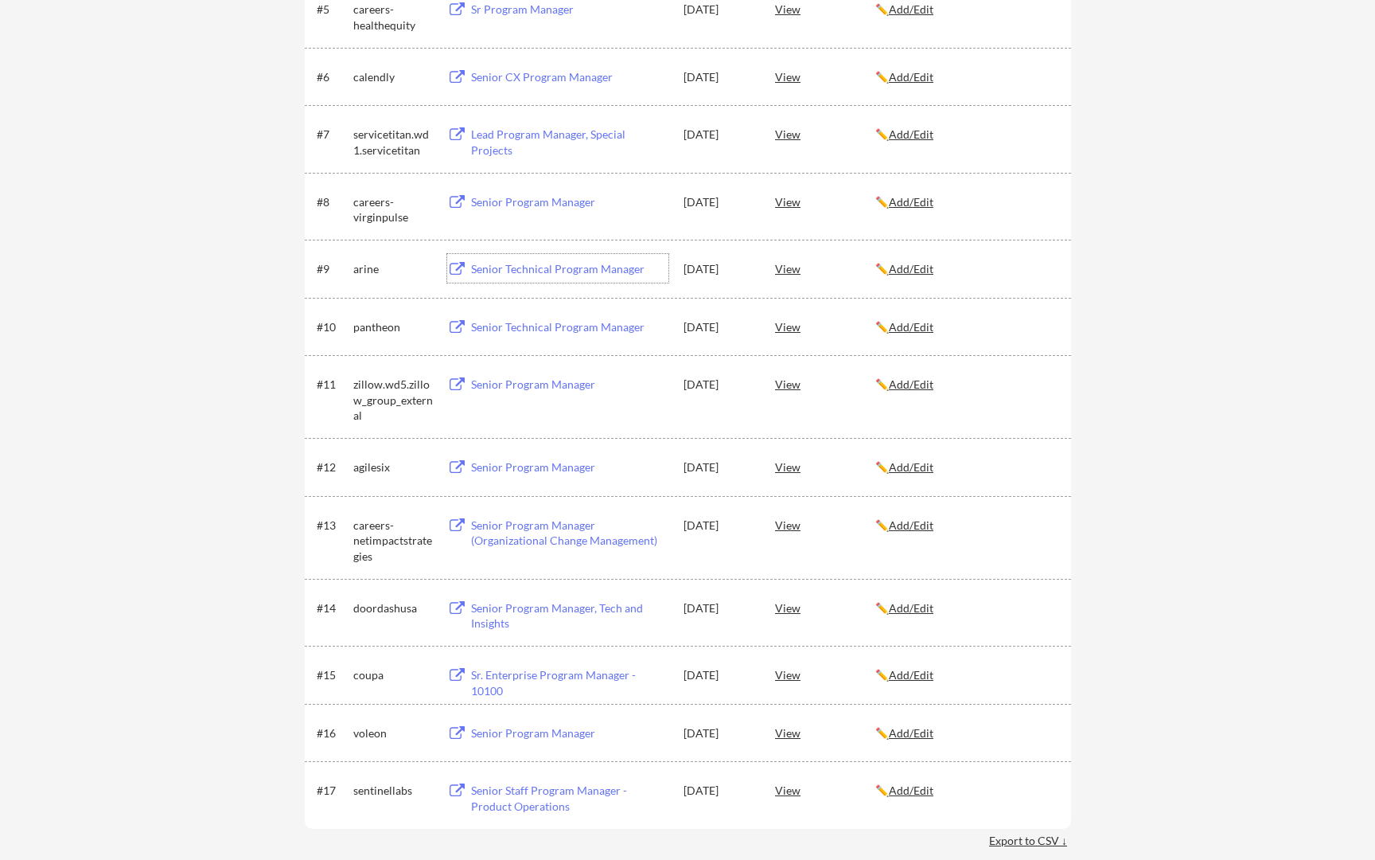  Describe the element at coordinates (393, 269) in the screenshot. I see `div: arine` at that location.